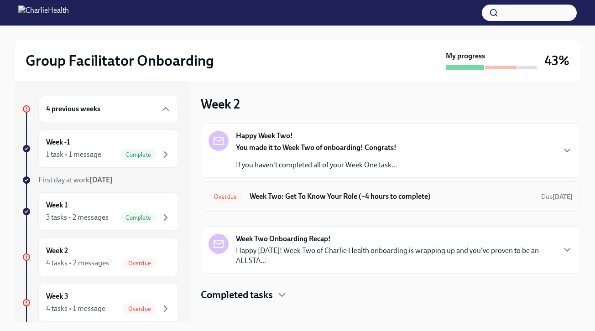  Describe the element at coordinates (109, 109) in the screenshot. I see `div: 4 previous weeks` at that location.